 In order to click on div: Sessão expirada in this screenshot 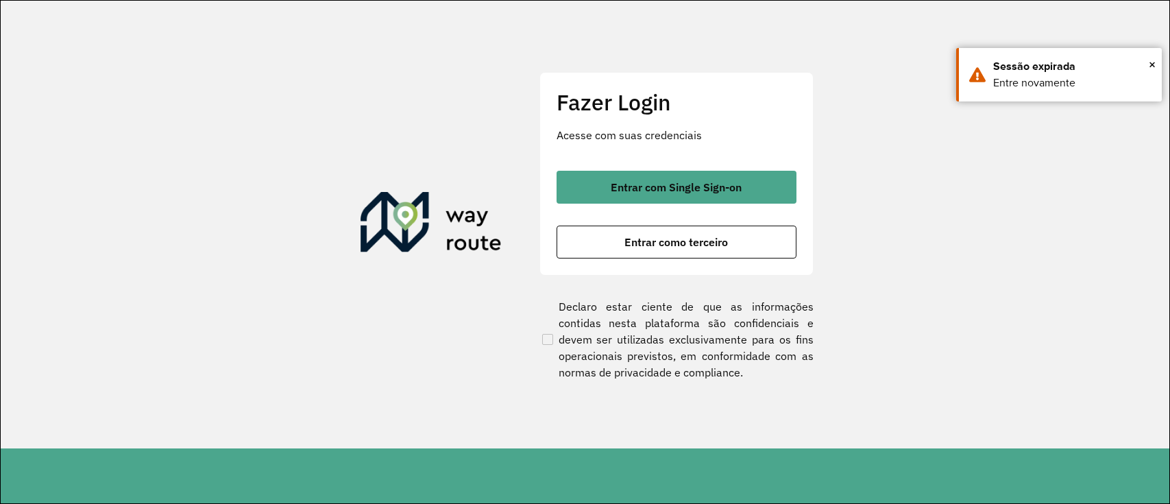, I will do `click(1072, 66)`.